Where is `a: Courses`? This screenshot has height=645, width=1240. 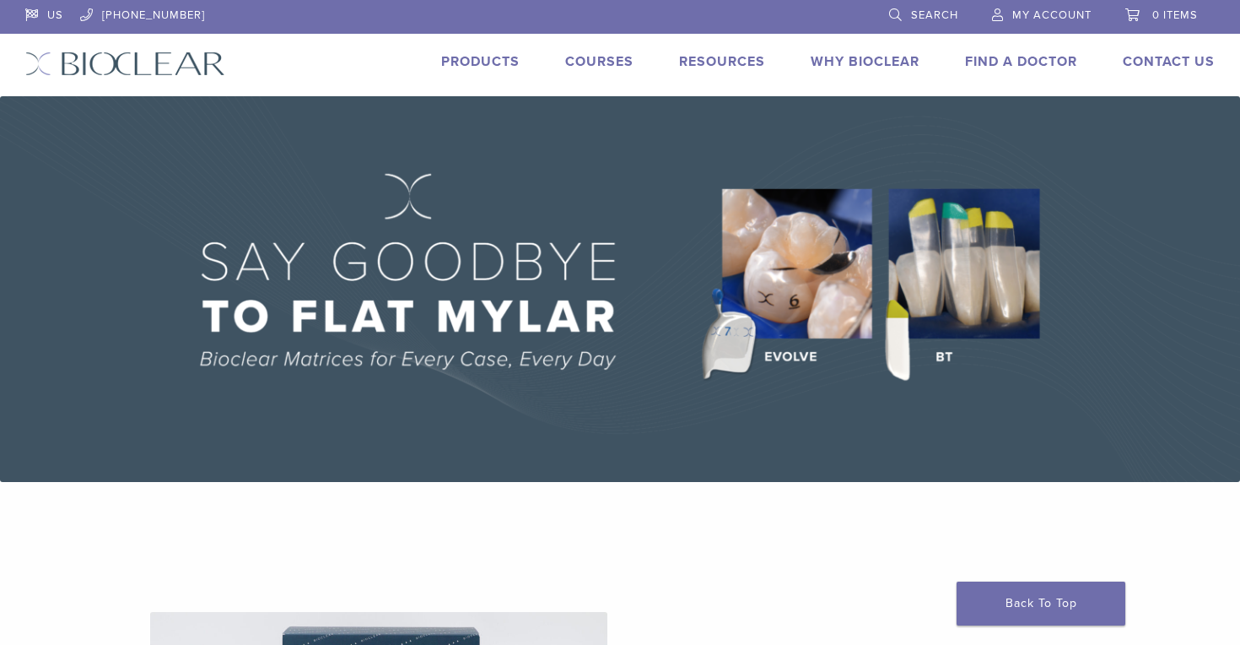 a: Courses is located at coordinates (599, 62).